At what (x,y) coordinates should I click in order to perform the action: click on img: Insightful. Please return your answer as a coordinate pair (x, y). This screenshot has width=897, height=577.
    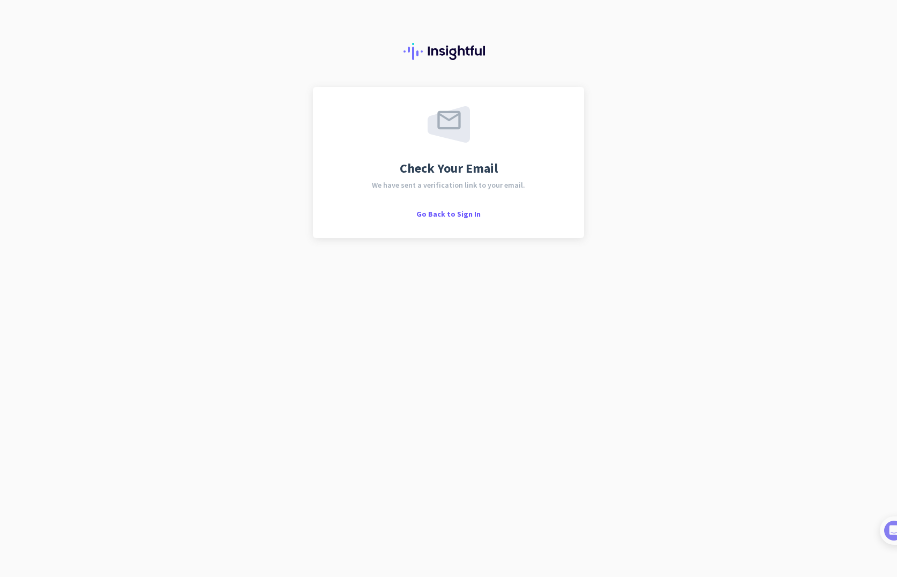
    Looking at the image, I should click on (448, 51).